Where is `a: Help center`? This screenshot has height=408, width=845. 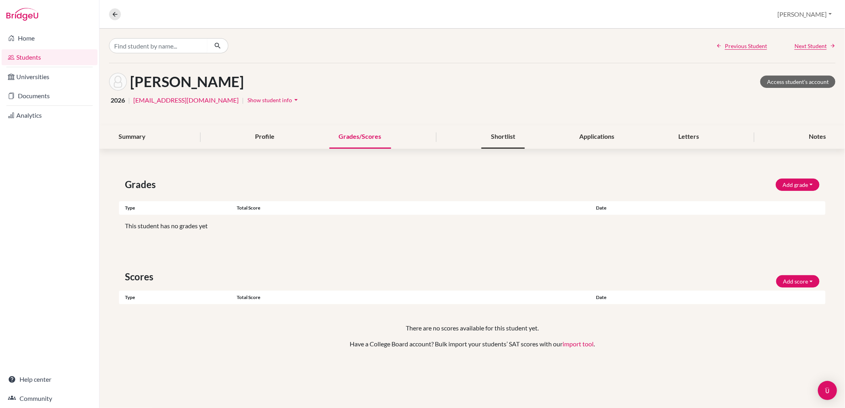
a: Help center is located at coordinates (49, 380).